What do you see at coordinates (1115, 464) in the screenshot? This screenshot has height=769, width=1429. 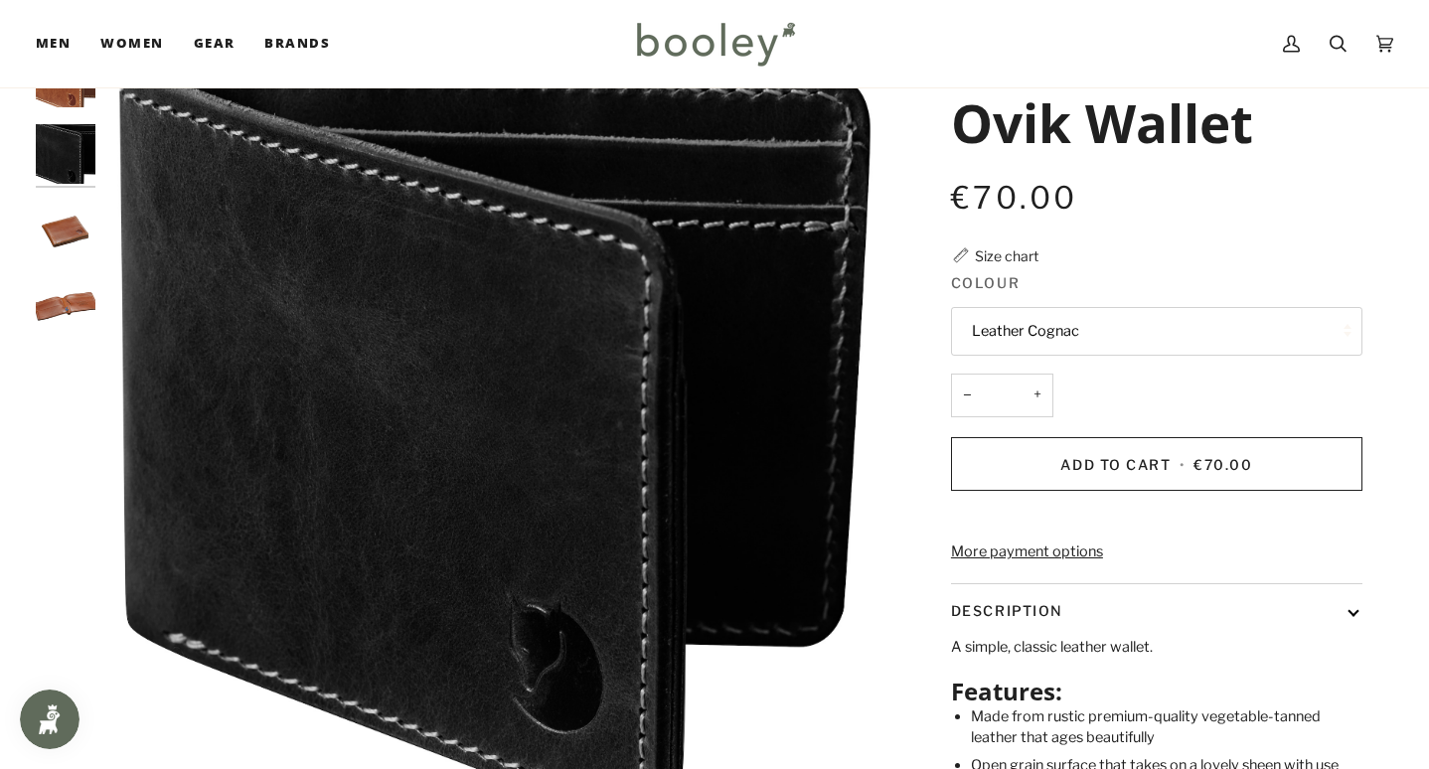 I see `span: Add to Cart` at bounding box center [1115, 464].